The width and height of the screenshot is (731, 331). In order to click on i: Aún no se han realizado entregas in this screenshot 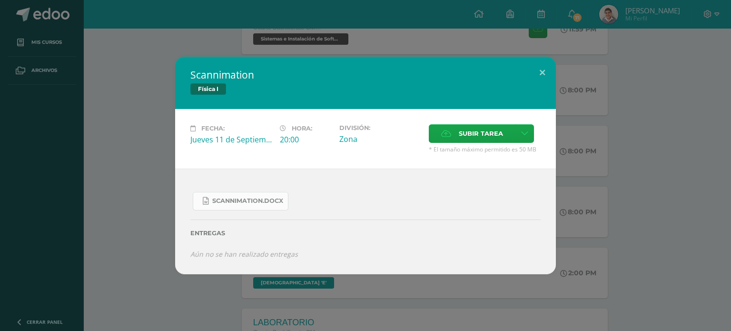, I will do `click(244, 253)`.